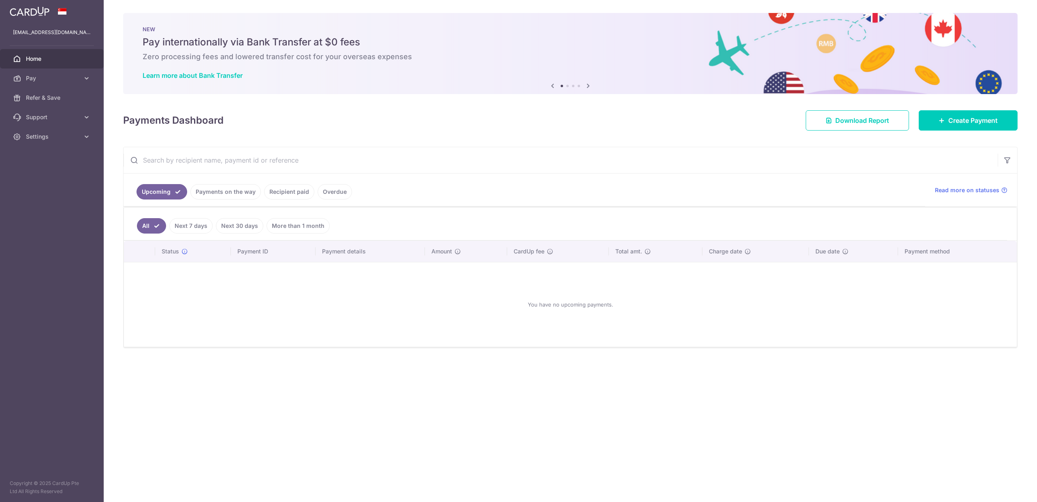  I want to click on a: Next 7 days, so click(191, 226).